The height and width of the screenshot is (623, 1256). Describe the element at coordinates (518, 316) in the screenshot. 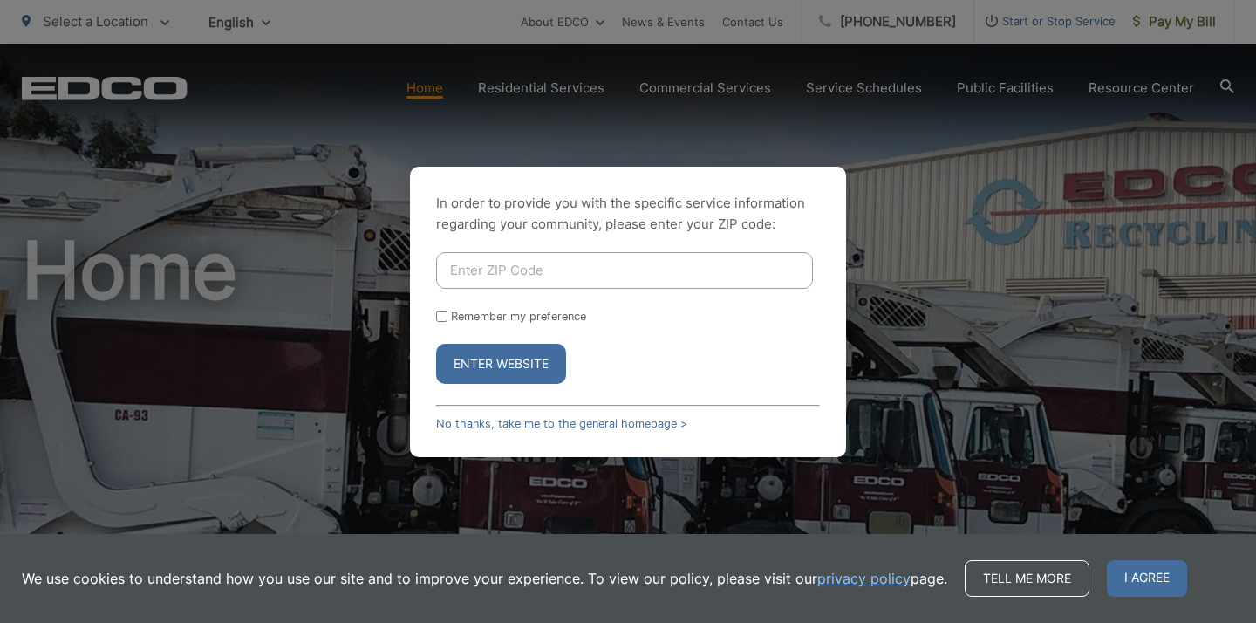

I see `label: Remember my preference` at that location.